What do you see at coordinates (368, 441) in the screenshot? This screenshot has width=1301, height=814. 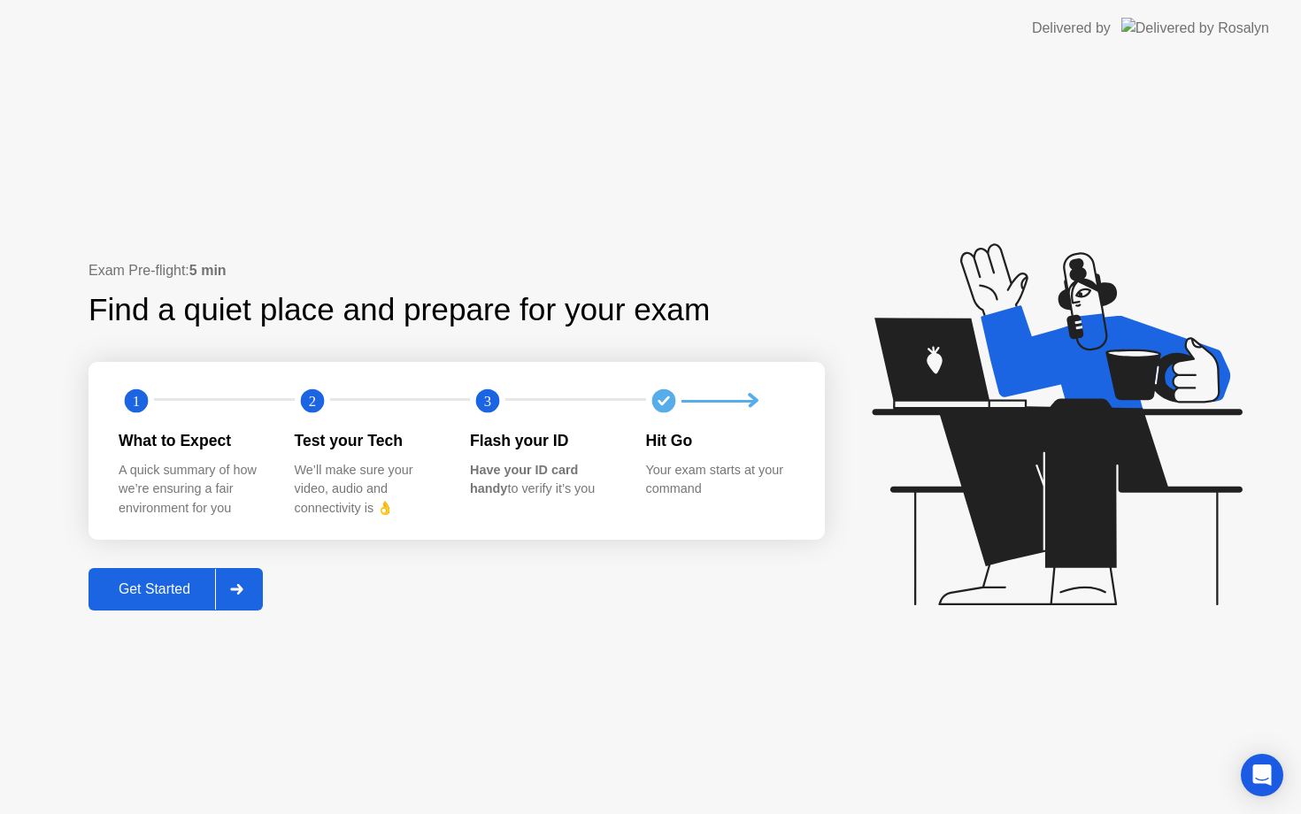 I see `div: Test your Tech` at bounding box center [368, 441].